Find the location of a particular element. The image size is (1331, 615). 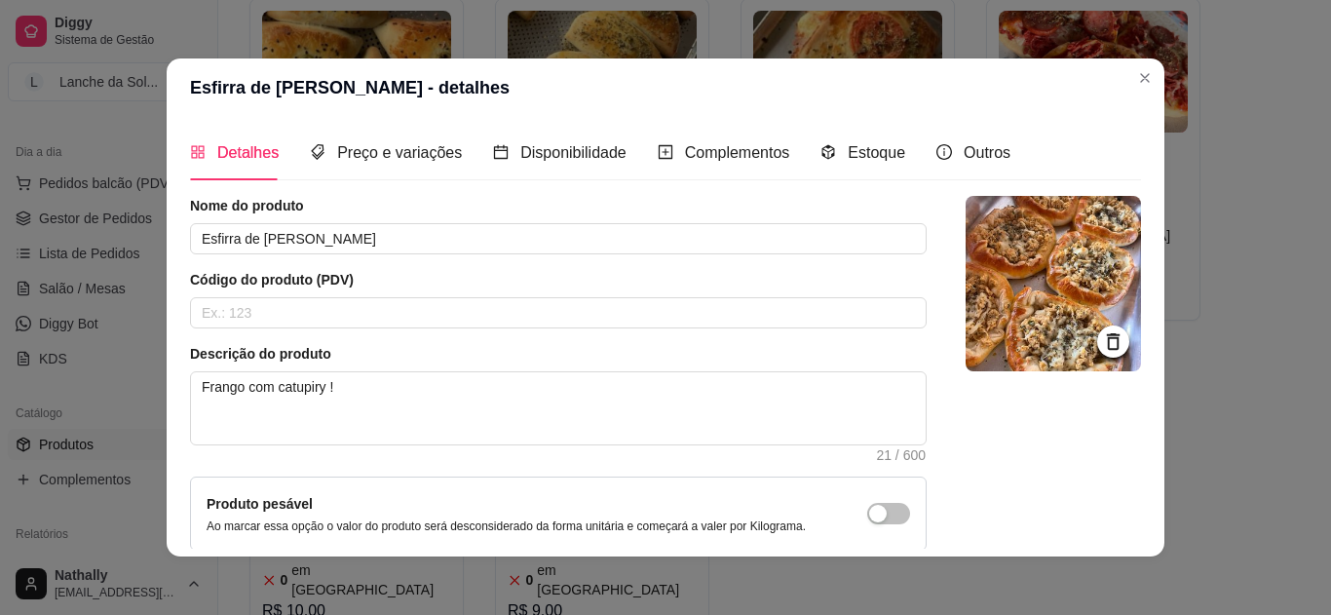

span: Outros is located at coordinates (987, 152).